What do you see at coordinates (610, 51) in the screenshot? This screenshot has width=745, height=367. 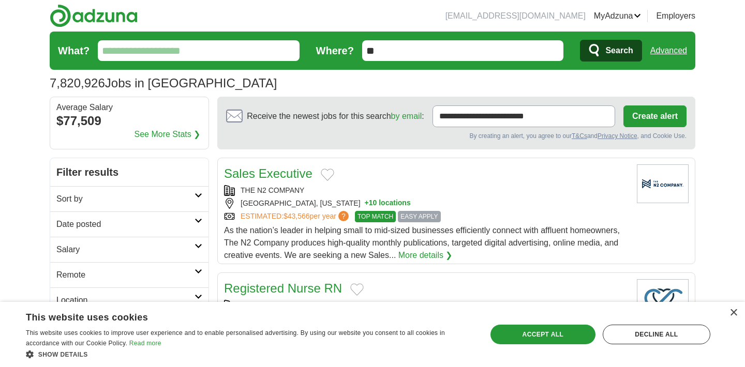 I see `button: Search` at bounding box center [610, 51].